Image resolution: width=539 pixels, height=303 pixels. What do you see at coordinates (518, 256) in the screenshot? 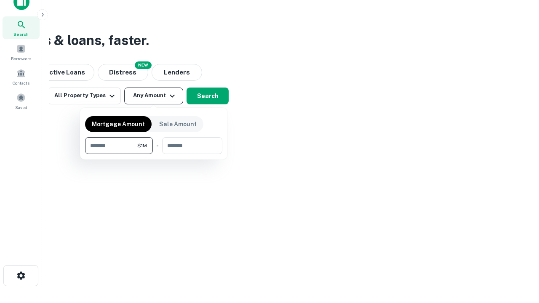
I see `div: Chat Widget` at bounding box center [518, 256].